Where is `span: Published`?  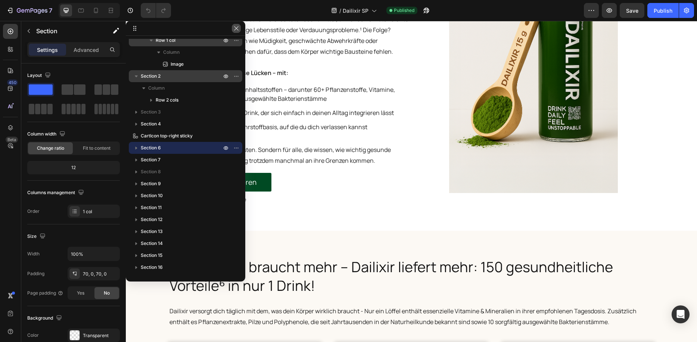
span: Published is located at coordinates (404, 10).